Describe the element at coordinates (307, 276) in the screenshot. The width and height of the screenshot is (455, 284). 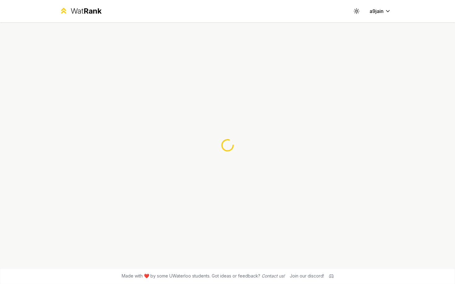
I see `div: Join our discord!` at that location.